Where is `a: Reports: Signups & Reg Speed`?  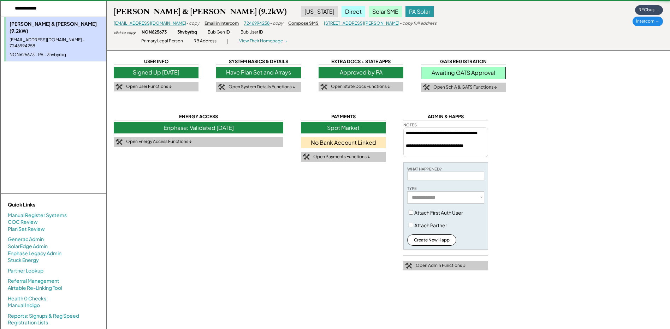 a: Reports: Signups & Reg Speed is located at coordinates (43, 316).